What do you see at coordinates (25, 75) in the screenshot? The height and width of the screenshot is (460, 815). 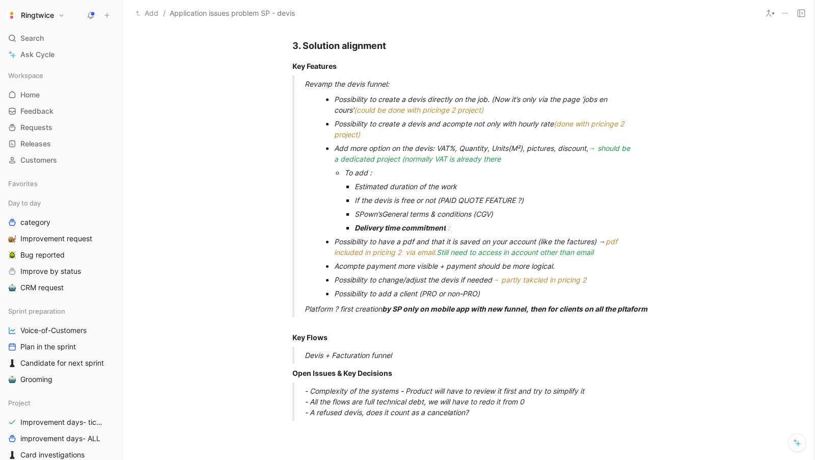 I see `span: Workspace` at bounding box center [25, 75].